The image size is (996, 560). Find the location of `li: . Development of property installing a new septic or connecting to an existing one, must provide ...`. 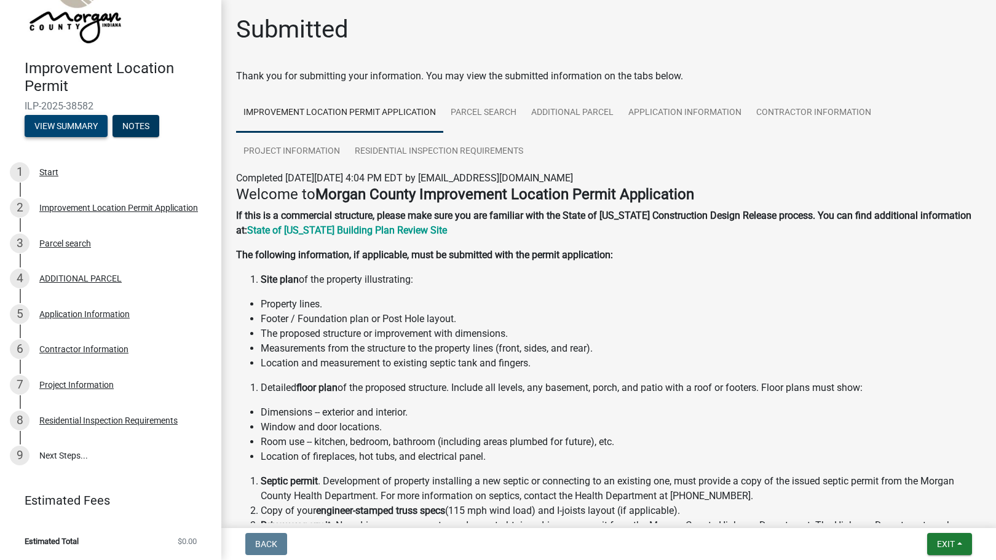

li: . Development of property installing a new septic or connecting to an existing one, must provide ... is located at coordinates (621, 489).